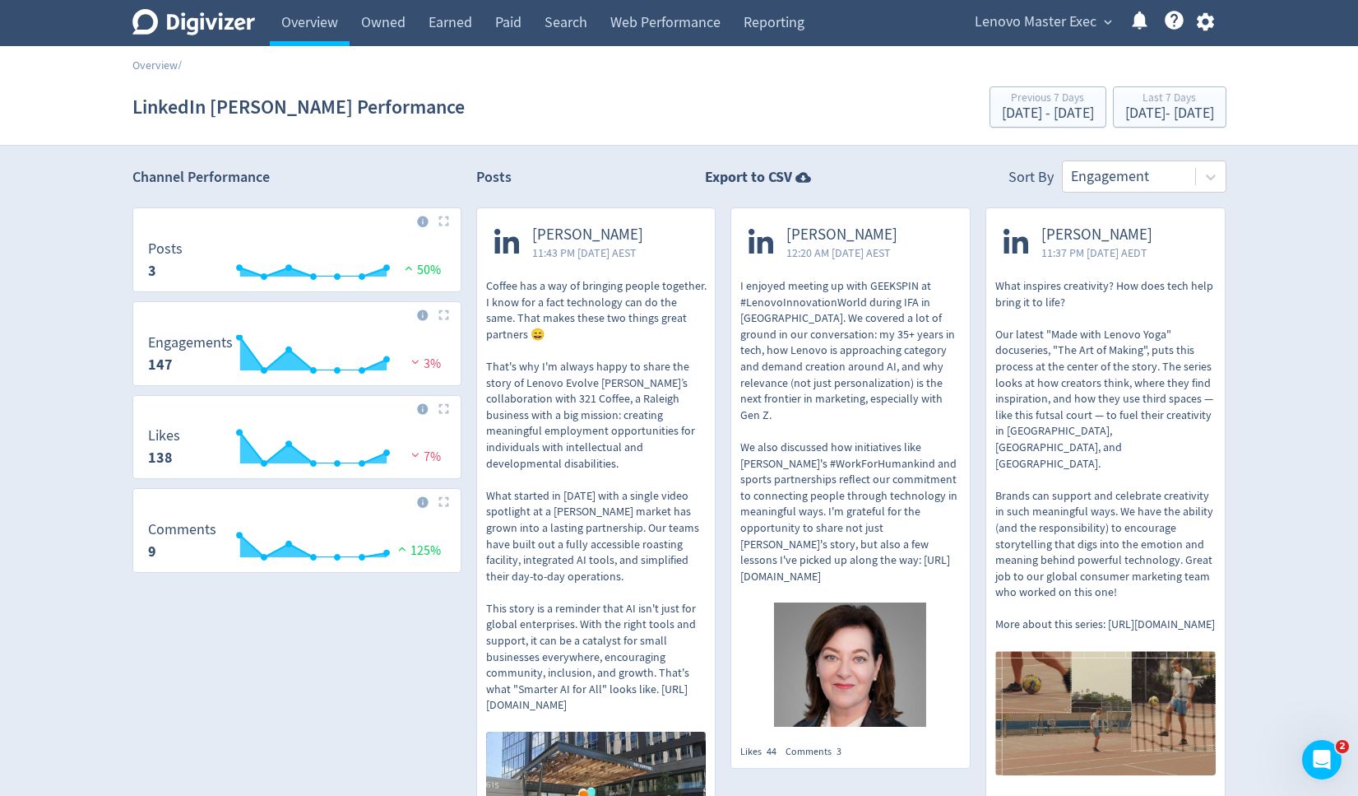 This screenshot has height=796, width=1358. Describe the element at coordinates (160, 364) in the screenshot. I see `strong: 147` at that location.